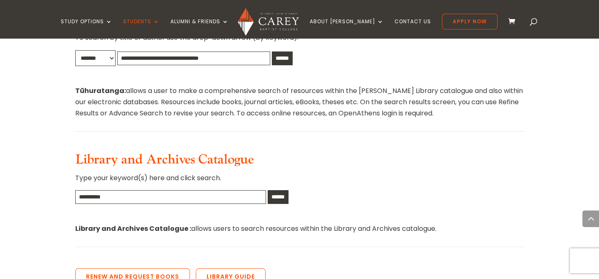 The height and width of the screenshot is (279, 599). I want to click on h3: Library and Archives Catalogue, so click(300, 162).